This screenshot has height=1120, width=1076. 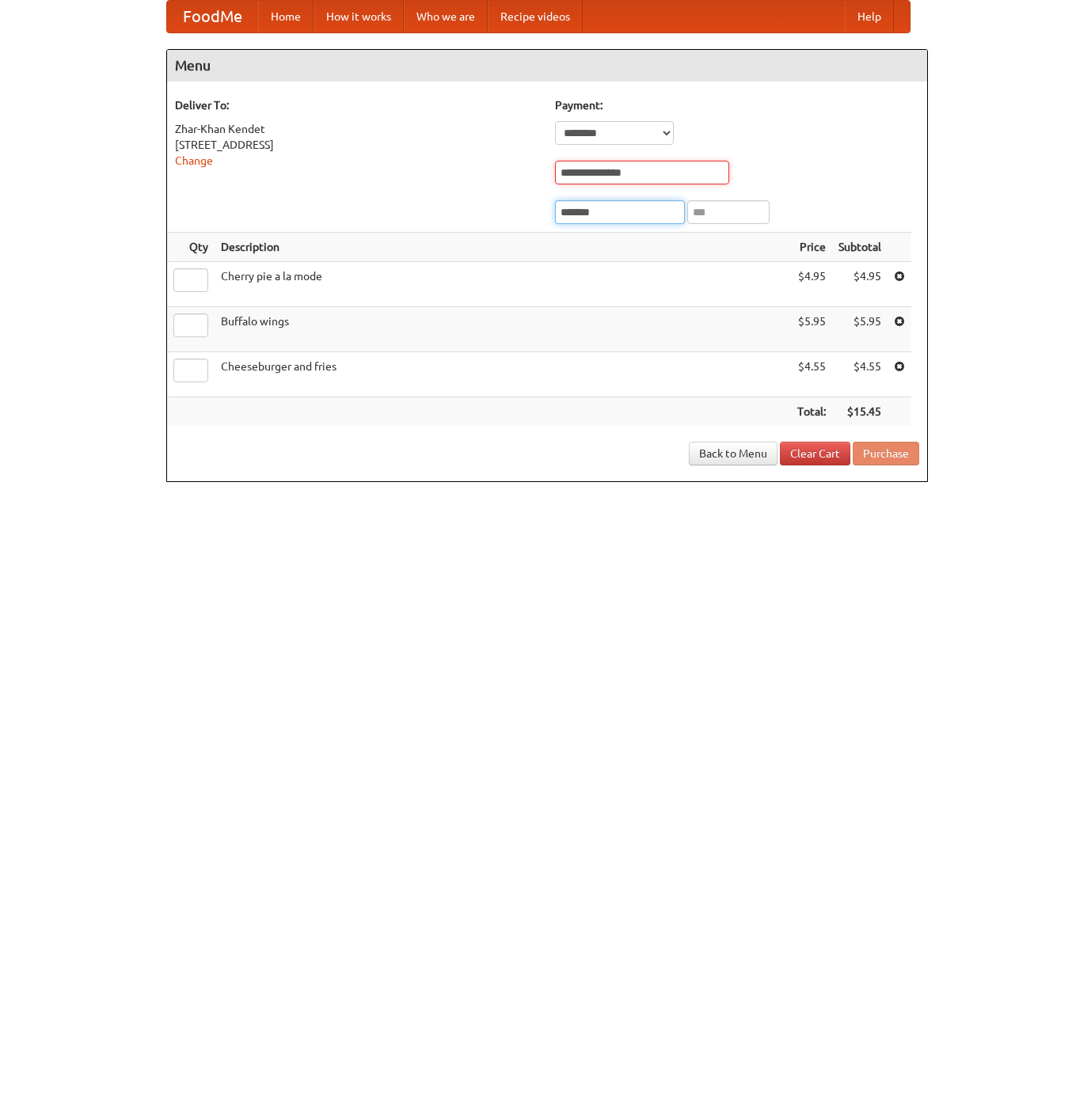 What do you see at coordinates (357, 129) in the screenshot?
I see `div: Zhar-Khan Kendet` at bounding box center [357, 129].